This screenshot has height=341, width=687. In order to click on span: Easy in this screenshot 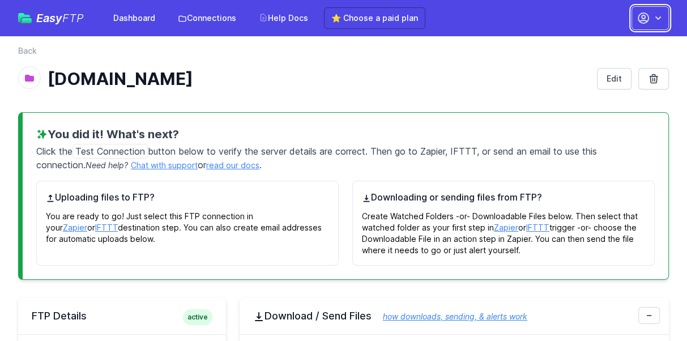, I will do `click(60, 18)`.